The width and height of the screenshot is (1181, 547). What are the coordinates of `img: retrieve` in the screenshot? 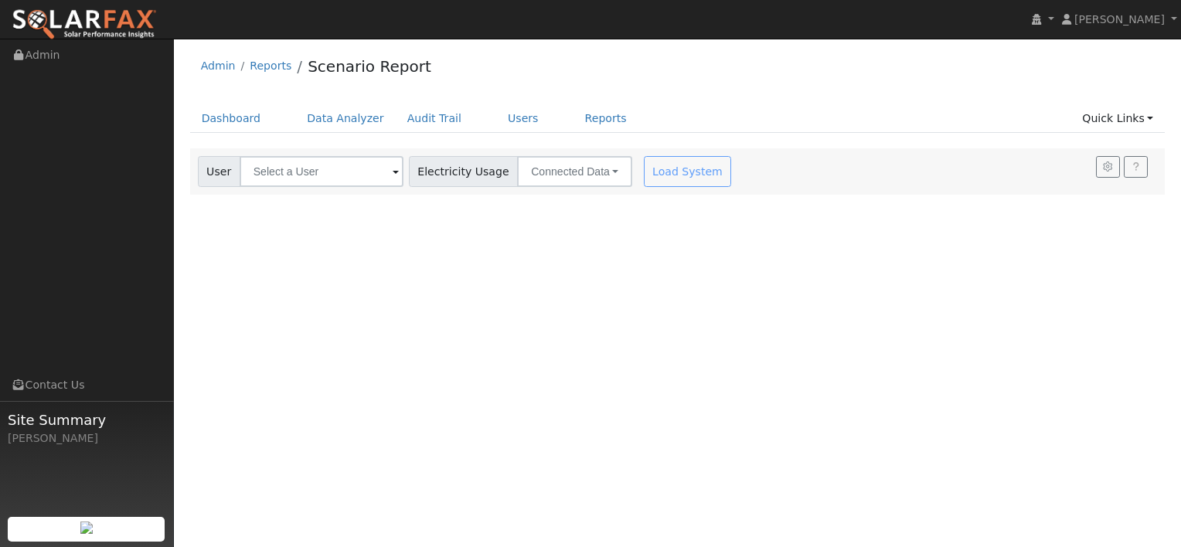 It's located at (87, 528).